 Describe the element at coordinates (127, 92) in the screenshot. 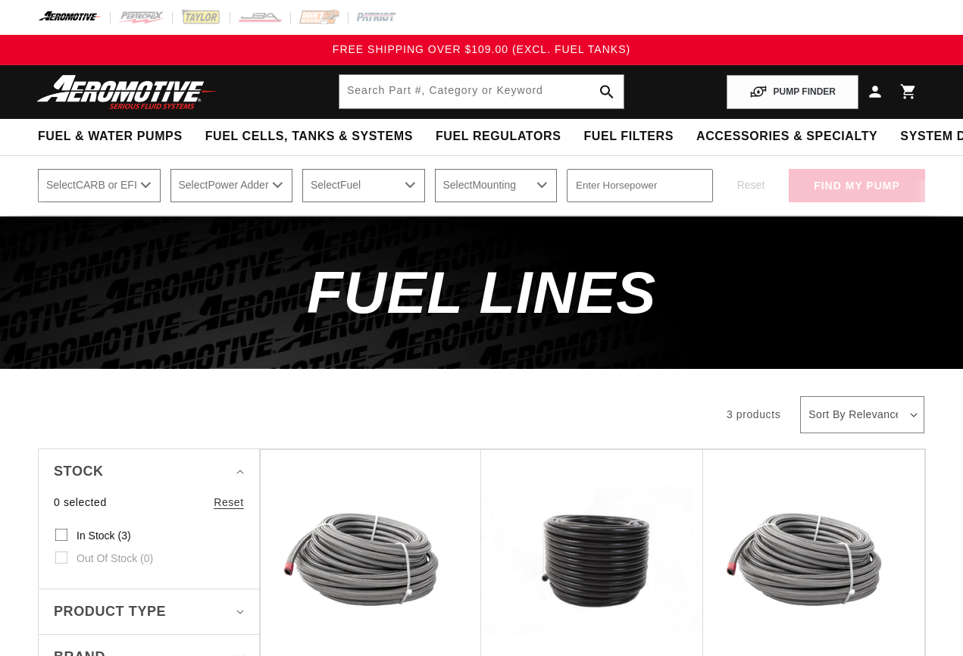

I see `img: Aeromotive` at that location.